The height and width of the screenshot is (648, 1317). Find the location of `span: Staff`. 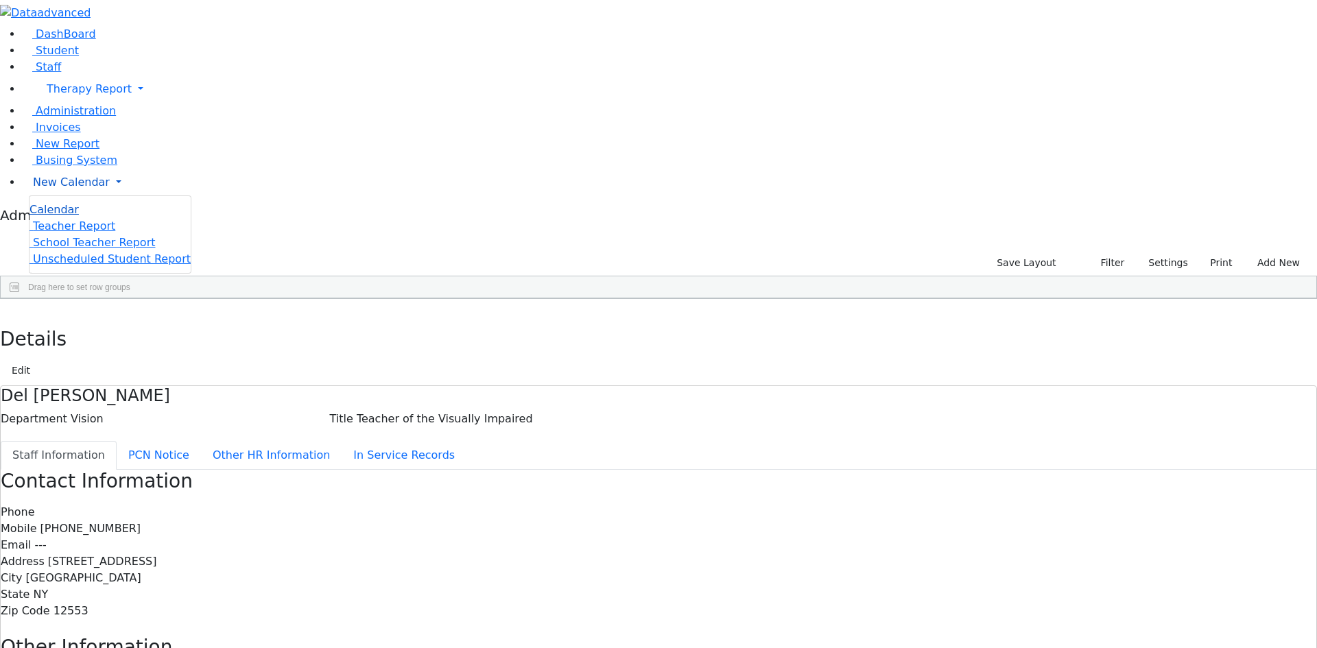

span: Staff is located at coordinates (48, 67).